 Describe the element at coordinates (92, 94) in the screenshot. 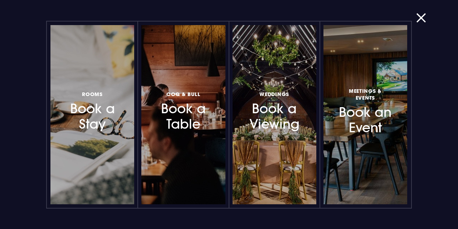

I see `span: Rooms` at that location.